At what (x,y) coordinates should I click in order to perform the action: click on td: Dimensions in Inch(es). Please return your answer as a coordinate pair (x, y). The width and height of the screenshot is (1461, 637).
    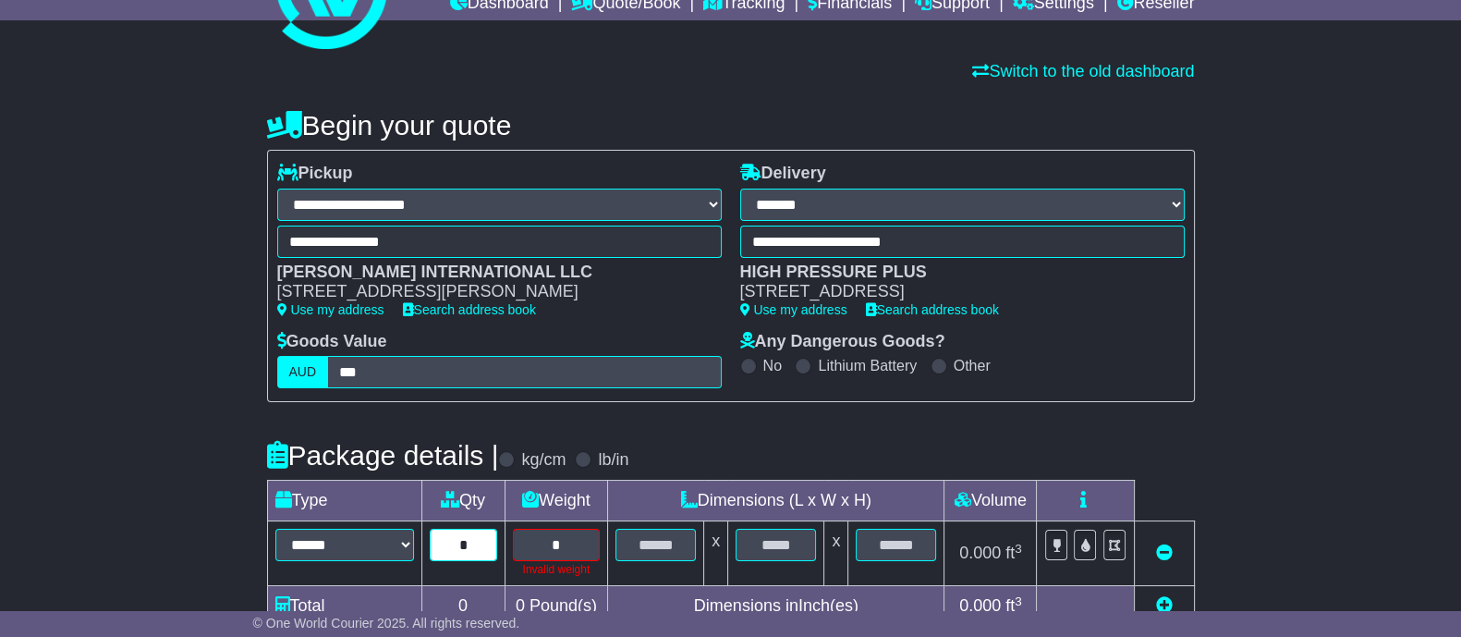
    Looking at the image, I should click on (776, 606).